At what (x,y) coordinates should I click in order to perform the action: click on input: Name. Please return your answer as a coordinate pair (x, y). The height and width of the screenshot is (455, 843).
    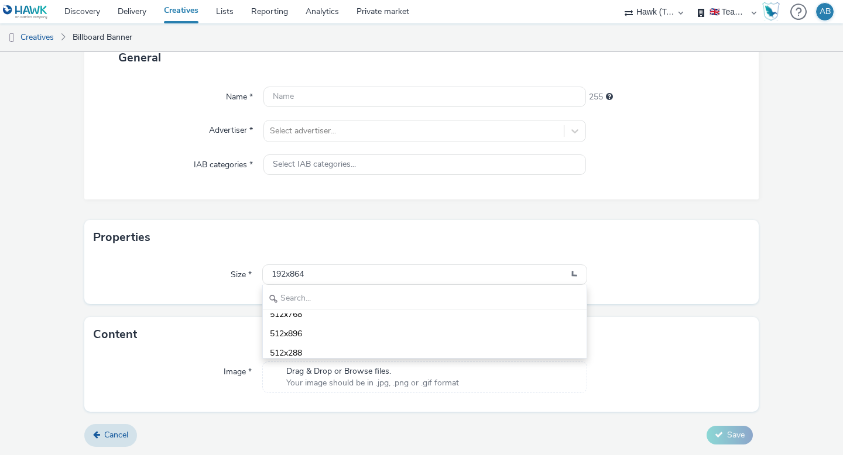
    Looking at the image, I should click on (424, 97).